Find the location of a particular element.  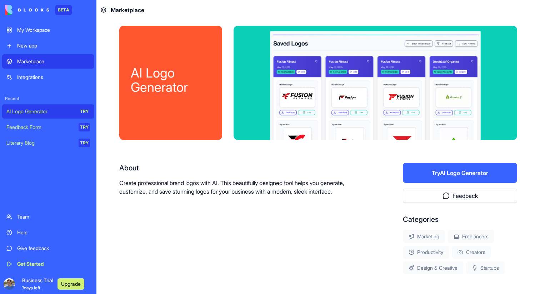

div: Productivity is located at coordinates (426, 252).